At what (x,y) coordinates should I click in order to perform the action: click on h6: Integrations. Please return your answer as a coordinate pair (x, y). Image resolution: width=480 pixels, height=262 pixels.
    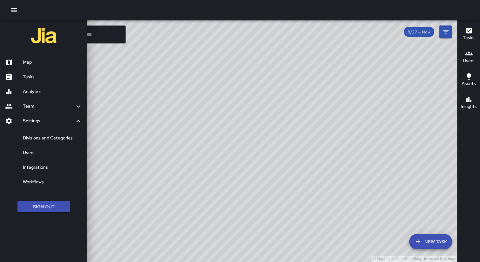
    Looking at the image, I should click on (52, 167).